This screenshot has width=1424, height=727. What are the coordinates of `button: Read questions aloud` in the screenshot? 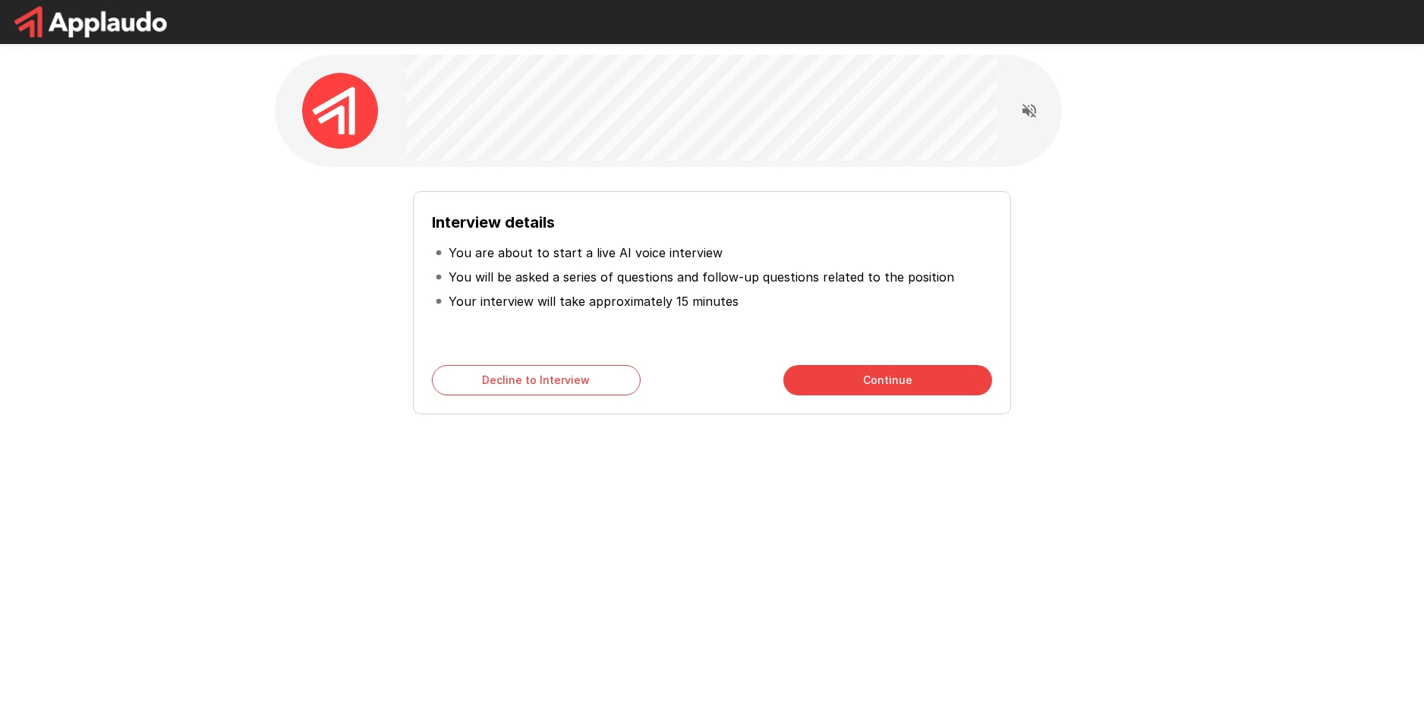 It's located at (1029, 111).